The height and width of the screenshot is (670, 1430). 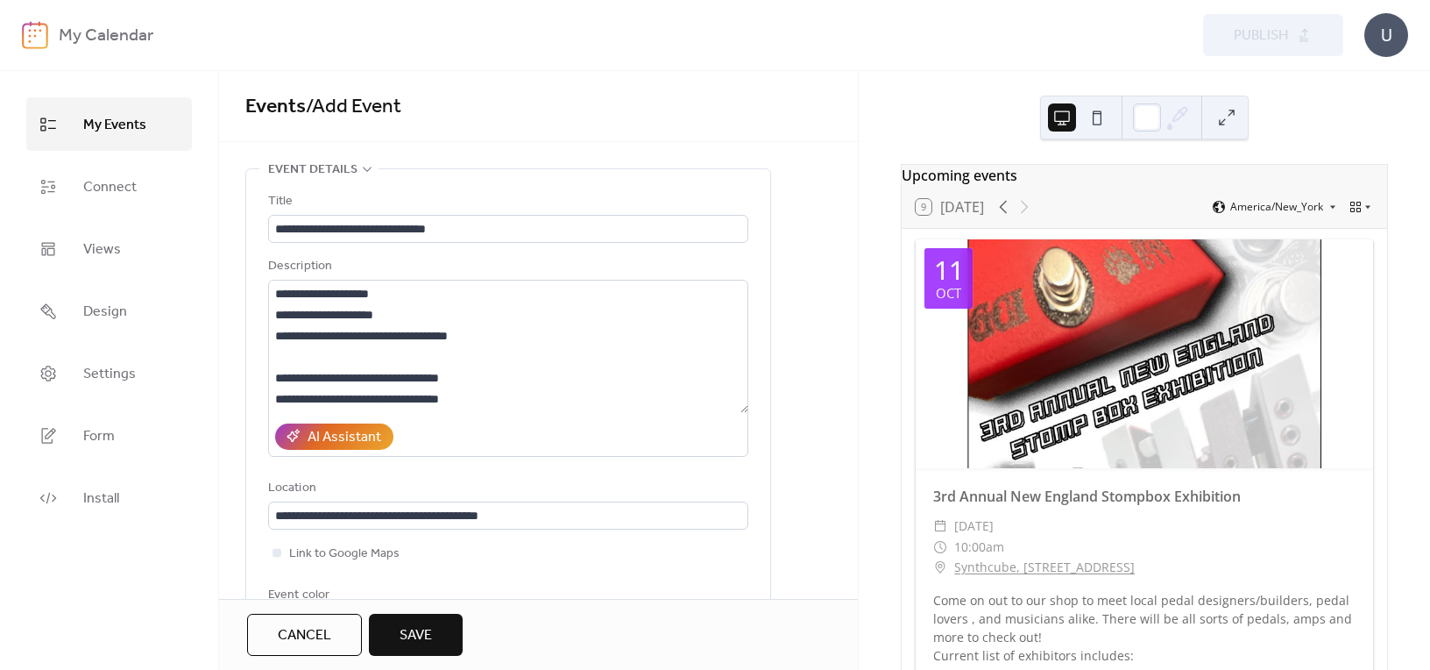 What do you see at coordinates (105, 311) in the screenshot?
I see `span: Design` at bounding box center [105, 311].